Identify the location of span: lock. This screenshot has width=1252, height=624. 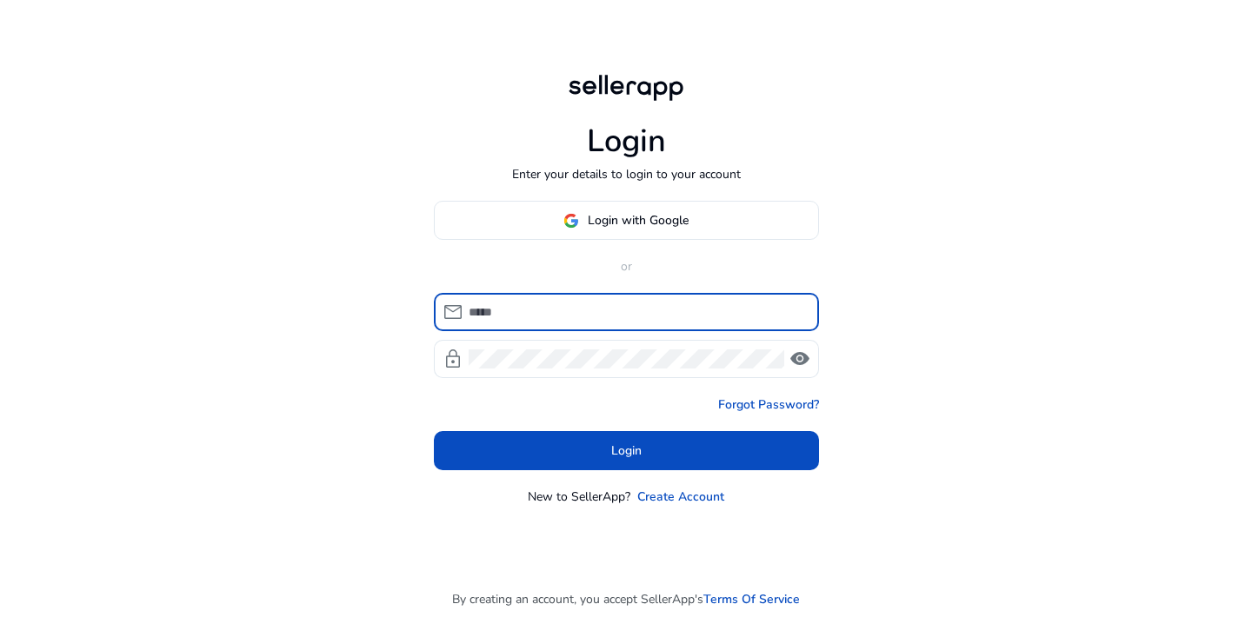
(453, 359).